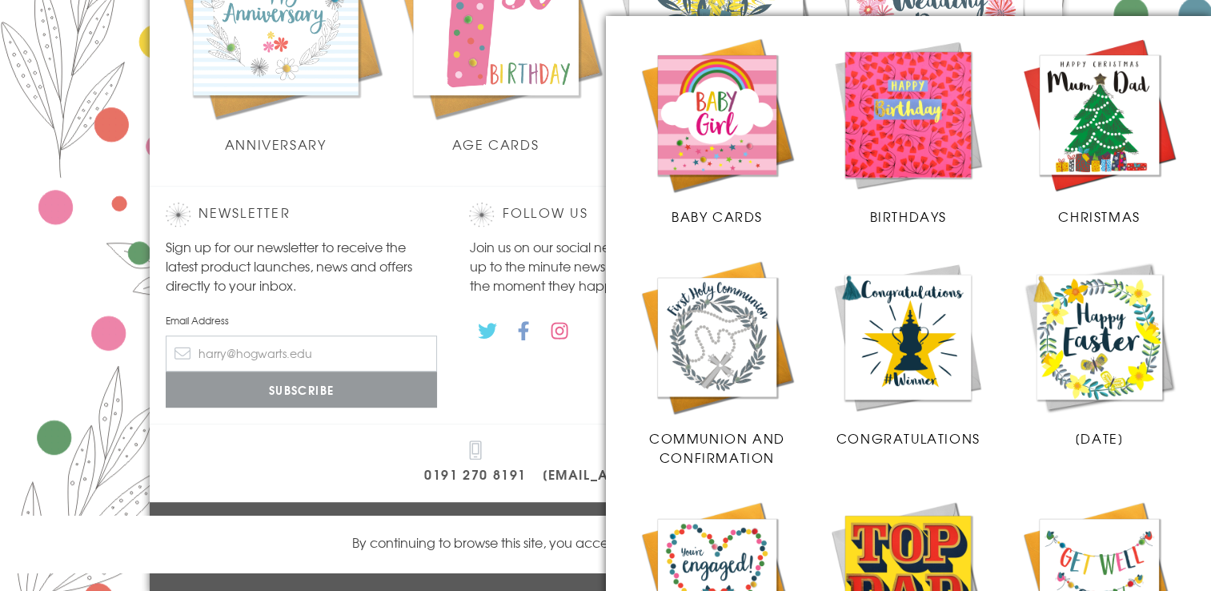 The height and width of the screenshot is (591, 1211). What do you see at coordinates (1099, 130) in the screenshot?
I see `a: Christmas` at bounding box center [1099, 130].